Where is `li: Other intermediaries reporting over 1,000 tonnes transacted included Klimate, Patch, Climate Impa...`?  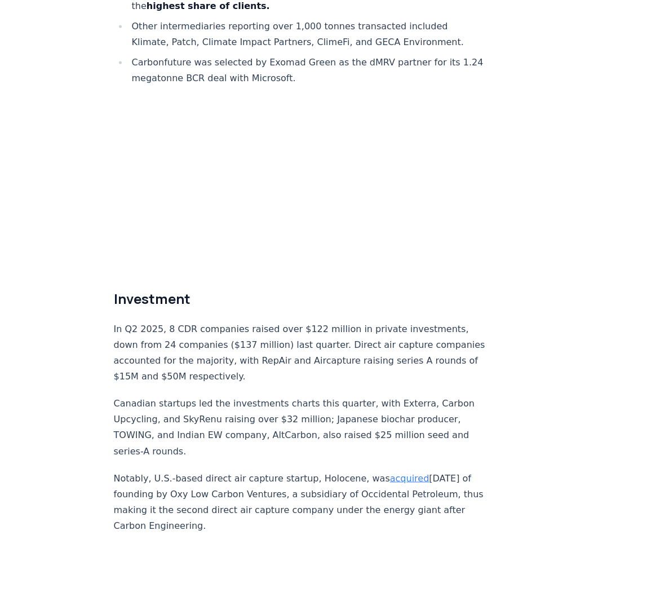 li: Other intermediaries reporting over 1,000 tonnes transacted included Klimate, Patch, Climate Impa... is located at coordinates (308, 34).